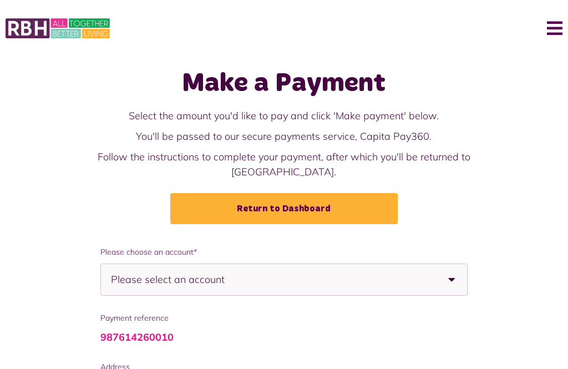 The image size is (568, 369). I want to click on span: Please choose an account*, so click(284, 252).